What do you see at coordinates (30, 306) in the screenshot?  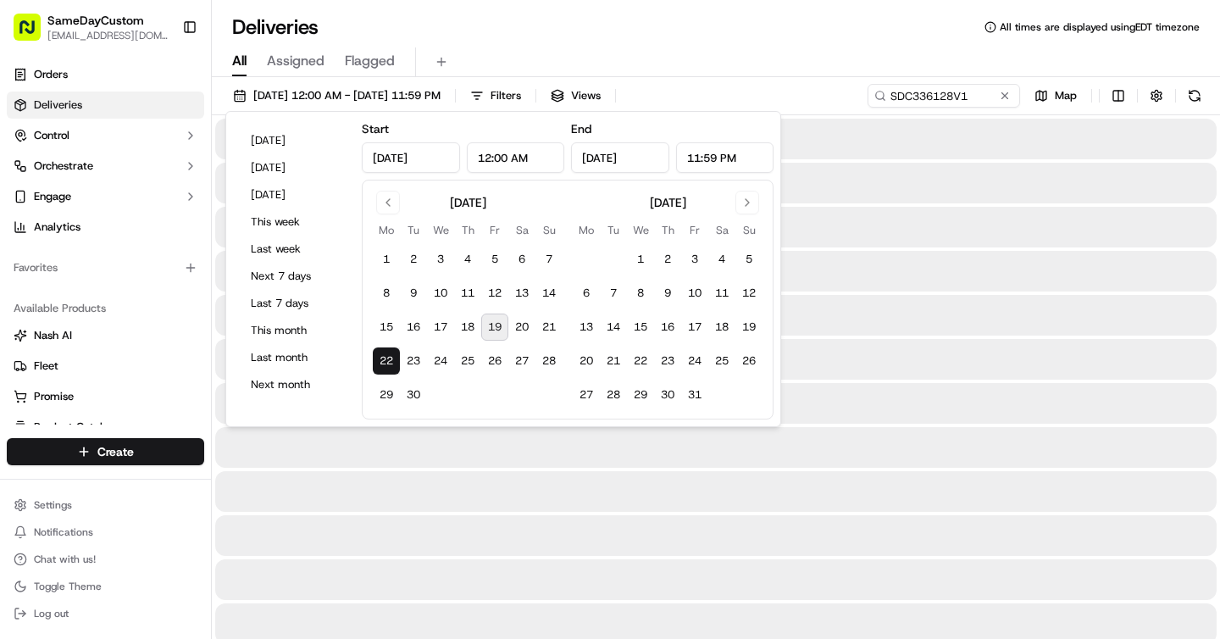 I see `img: Regen Pajulas` at bounding box center [30, 306].